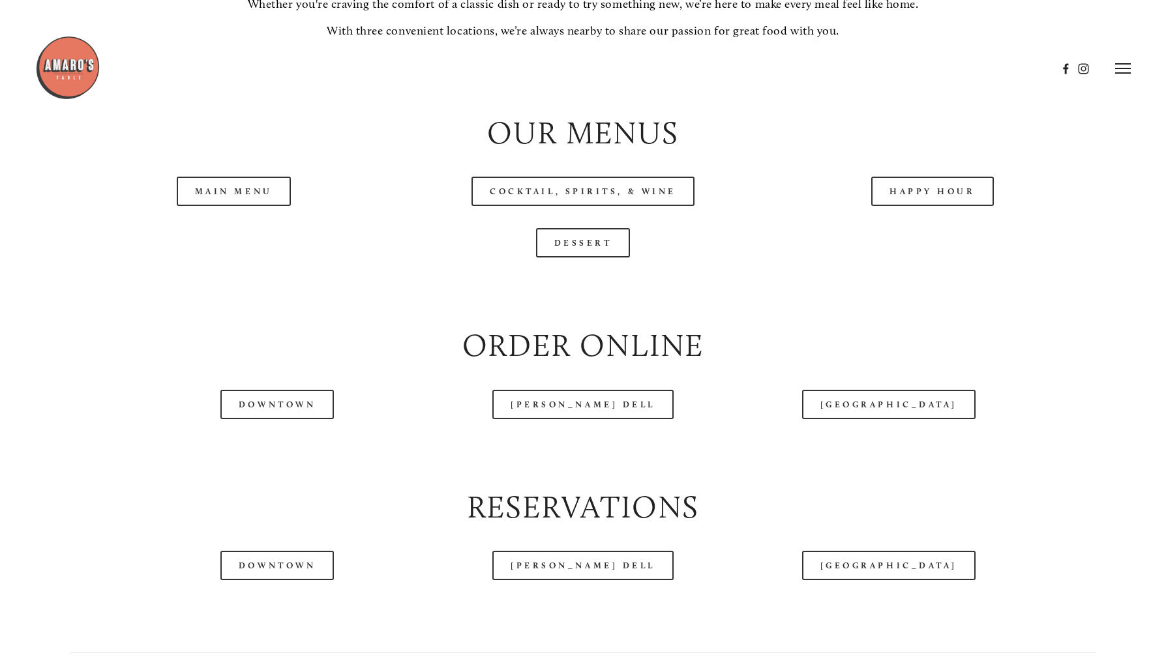 This screenshot has height=657, width=1166. What do you see at coordinates (583, 191) in the screenshot?
I see `a: Cocktail, Spirits, & Wine` at bounding box center [583, 191].